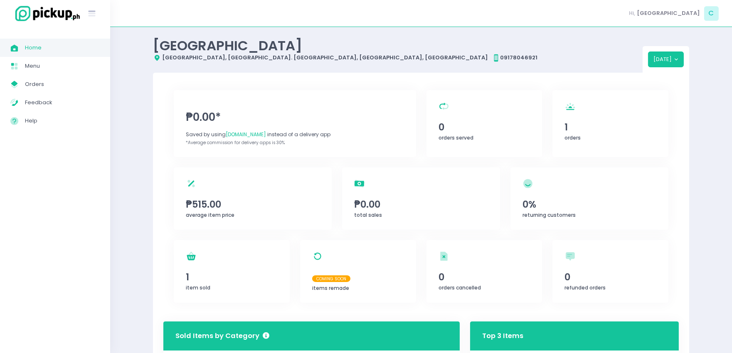 This screenshot has width=732, height=353. What do you see at coordinates (572, 138) in the screenshot?
I see `span: orders` at bounding box center [572, 138].